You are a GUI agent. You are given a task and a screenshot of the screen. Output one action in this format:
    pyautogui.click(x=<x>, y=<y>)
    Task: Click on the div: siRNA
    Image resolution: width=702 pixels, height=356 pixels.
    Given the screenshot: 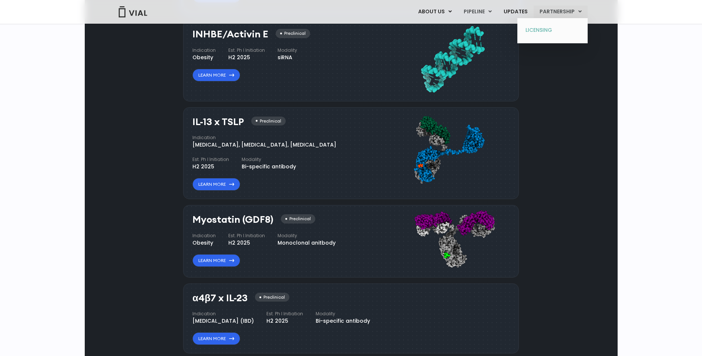 What is the action you would take?
    pyautogui.click(x=287, y=57)
    